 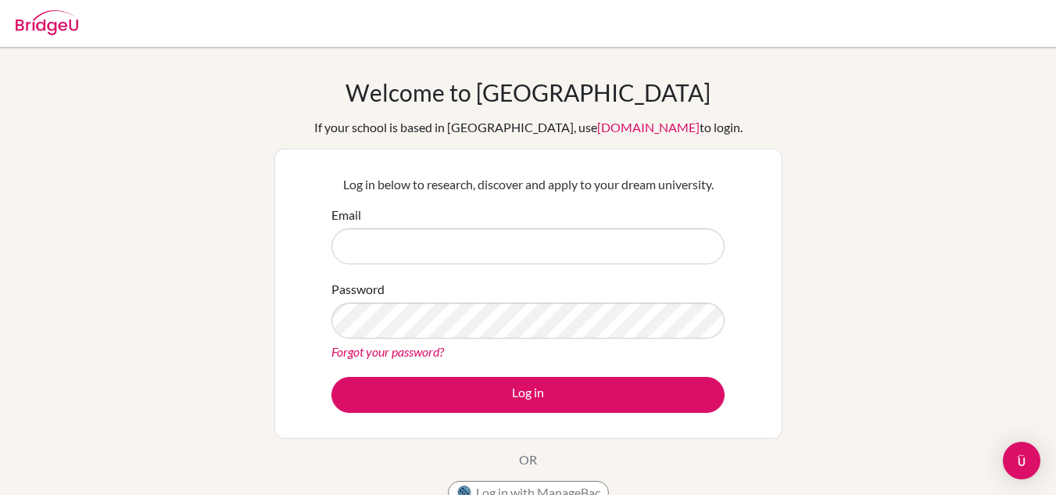 I want to click on p: OR, so click(x=527, y=459).